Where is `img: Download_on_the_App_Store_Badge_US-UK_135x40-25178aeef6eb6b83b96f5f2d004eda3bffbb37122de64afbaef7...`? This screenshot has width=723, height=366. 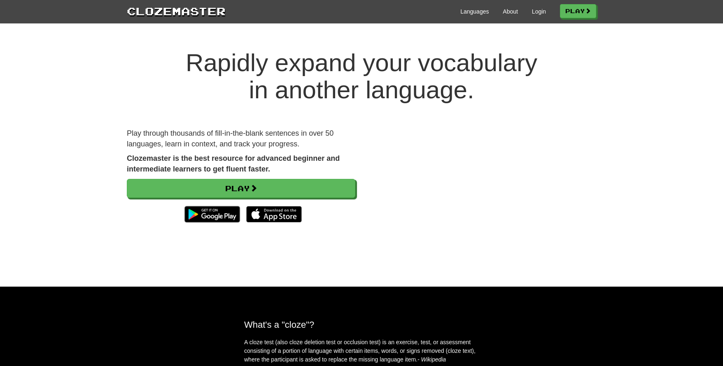
img: Download_on_the_App_Store_Badge_US-UK_135x40-25178aeef6eb6b83b96f5f2d004eda3bffbb37122de64afbaef7... is located at coordinates (274, 214).